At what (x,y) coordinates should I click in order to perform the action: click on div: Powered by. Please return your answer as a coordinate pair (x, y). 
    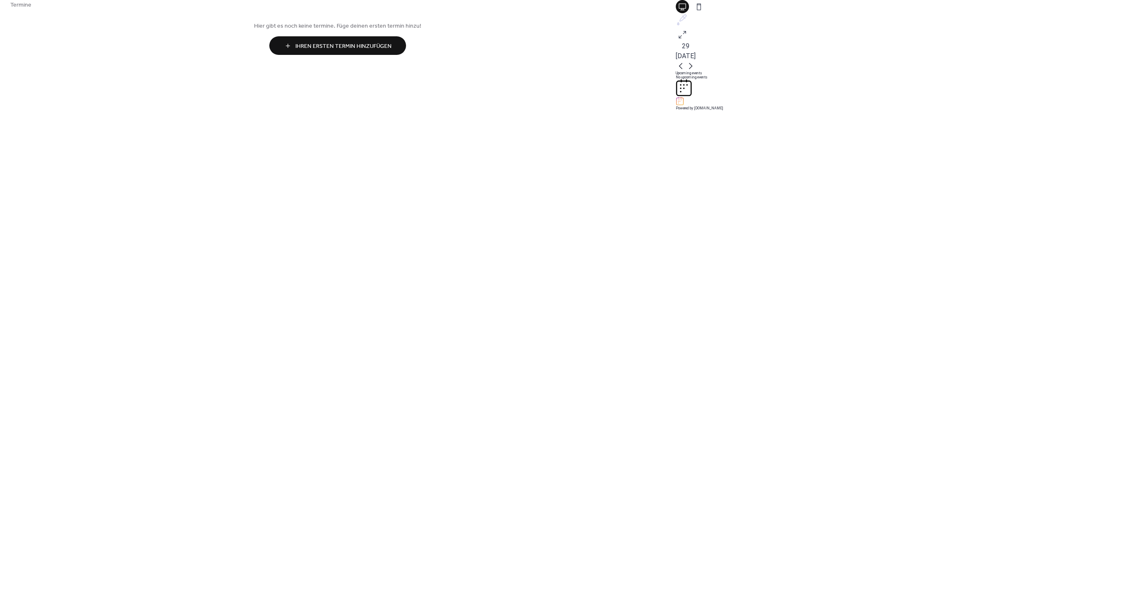
    Looking at the image, I should click on (901, 108).